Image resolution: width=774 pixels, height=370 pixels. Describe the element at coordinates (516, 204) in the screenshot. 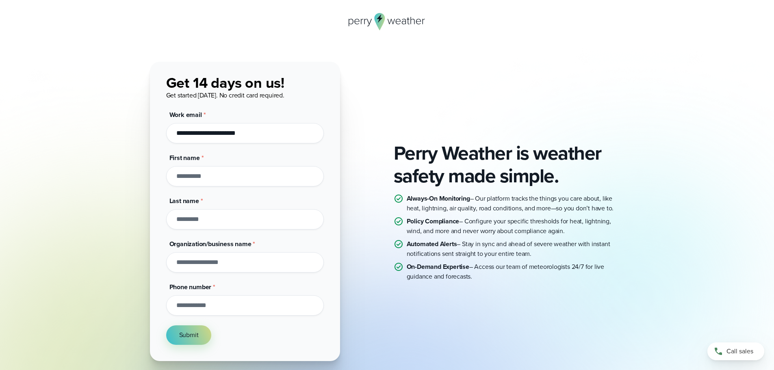

I see `p: – Our platform tracks the things you care about, like heat, lightning, air quality, road conditio...` at that location.